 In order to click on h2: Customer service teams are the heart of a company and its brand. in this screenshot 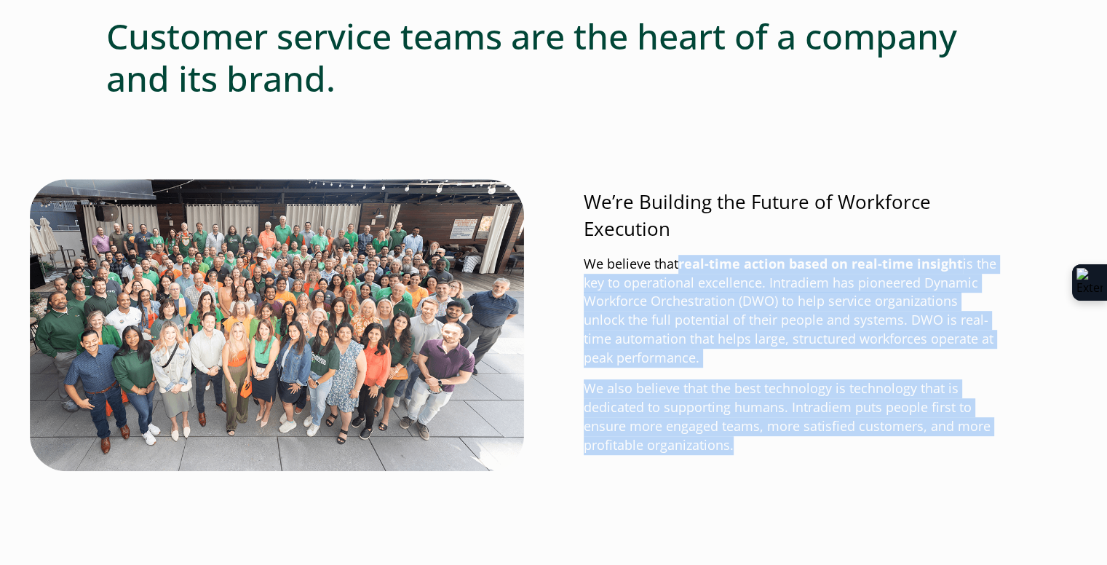, I will do `click(554, 57)`.